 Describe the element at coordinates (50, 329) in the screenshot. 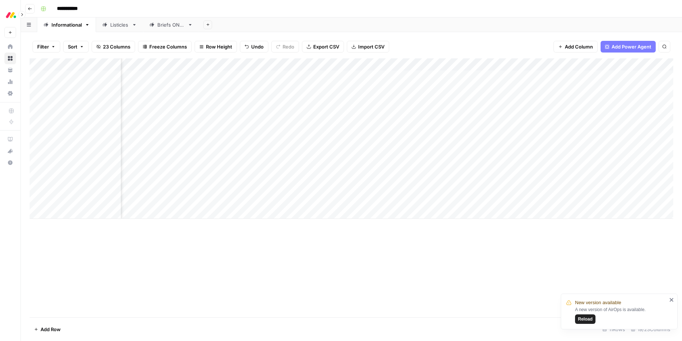

I see `span: Add Row` at that location.